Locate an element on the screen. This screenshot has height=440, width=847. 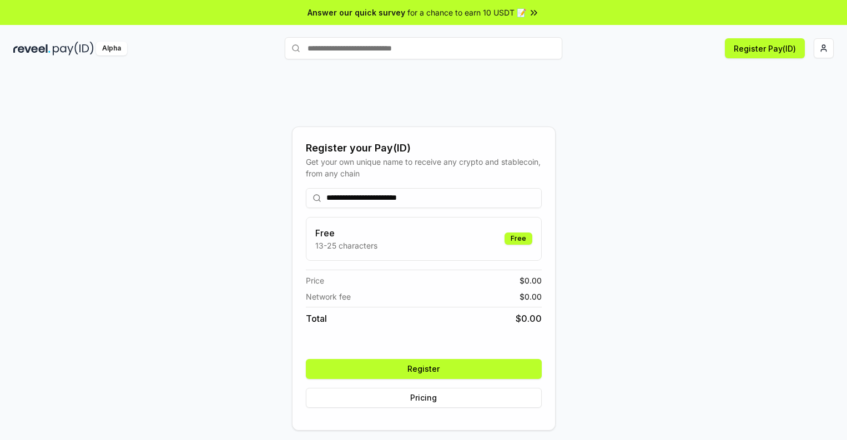
span: Answer our quick survey is located at coordinates (356, 12).